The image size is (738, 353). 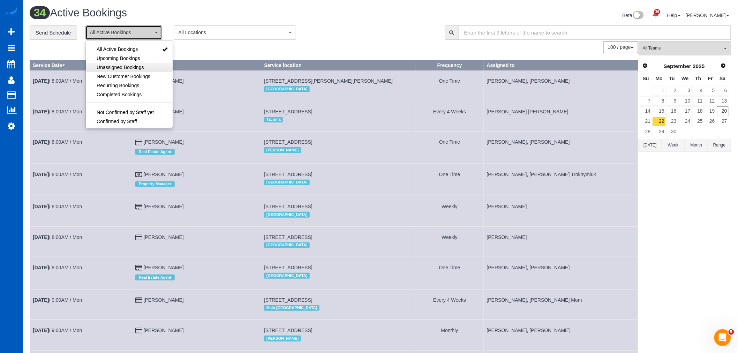 I want to click on th: Customer, so click(x=197, y=65).